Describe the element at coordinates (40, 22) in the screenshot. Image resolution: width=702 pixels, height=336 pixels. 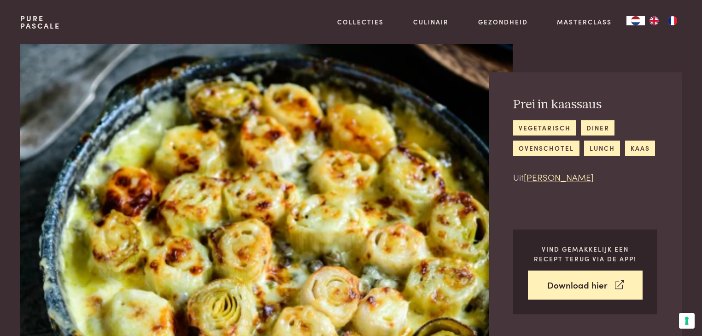
I see `a: PurePascale` at that location.